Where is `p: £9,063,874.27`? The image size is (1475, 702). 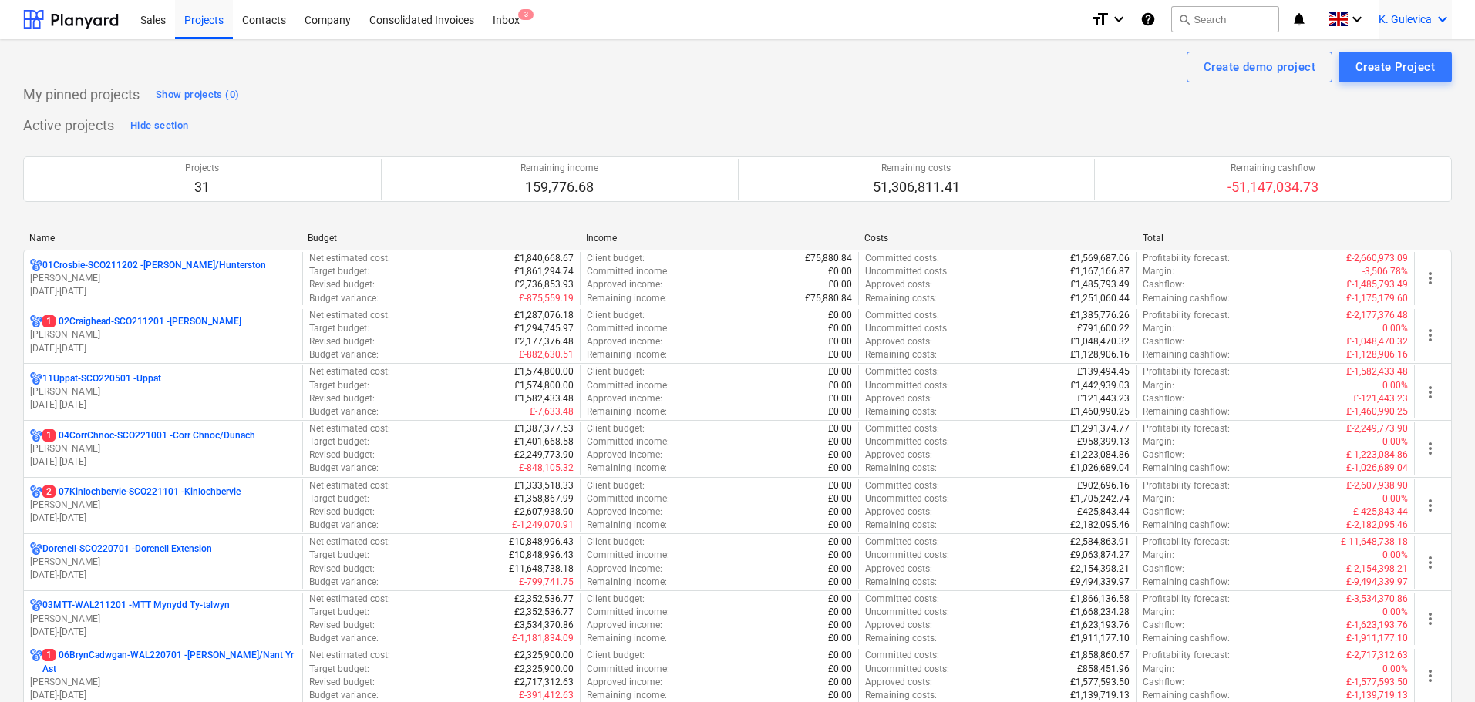 p: £9,063,874.27 is located at coordinates (1099, 555).